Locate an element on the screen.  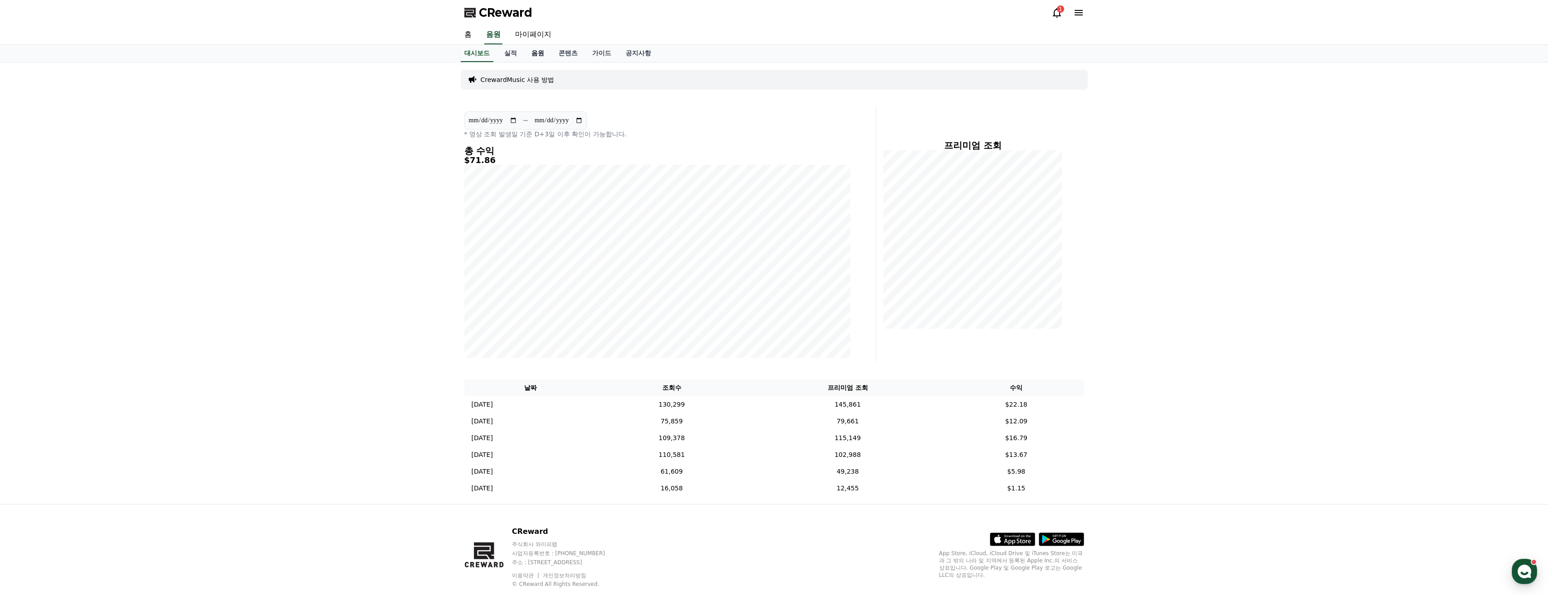
p: CrewardMusic 사용 방법 is located at coordinates (517, 80).